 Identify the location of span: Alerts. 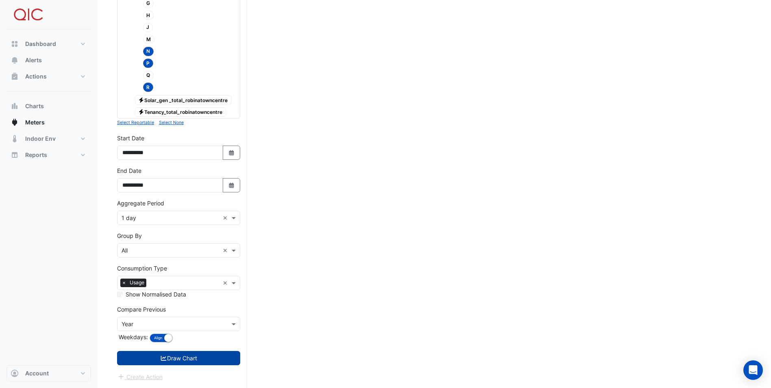
(33, 60).